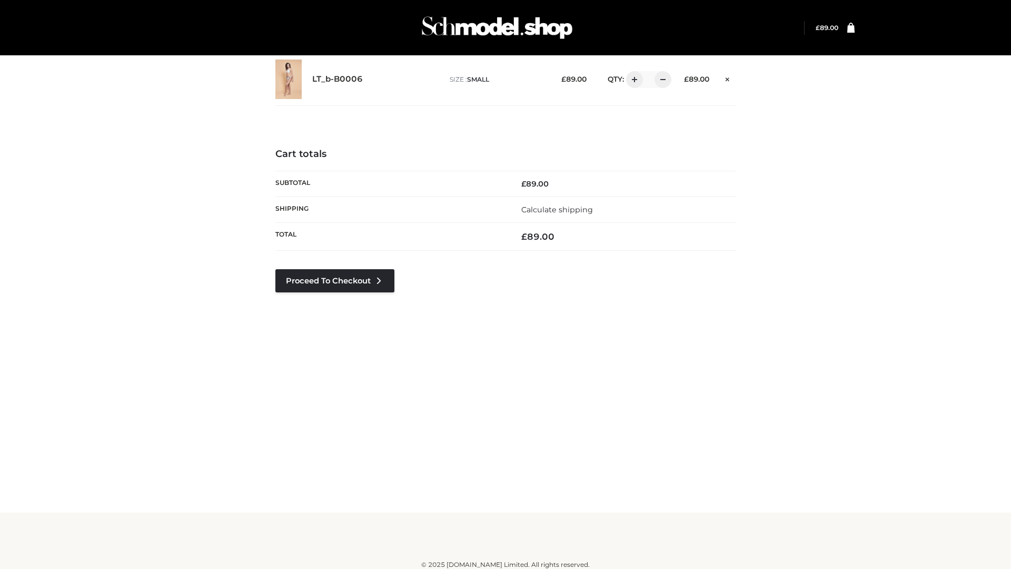 Image resolution: width=1011 pixels, height=569 pixels. What do you see at coordinates (335, 281) in the screenshot?
I see `a: Proceed to Checkout` at bounding box center [335, 281].